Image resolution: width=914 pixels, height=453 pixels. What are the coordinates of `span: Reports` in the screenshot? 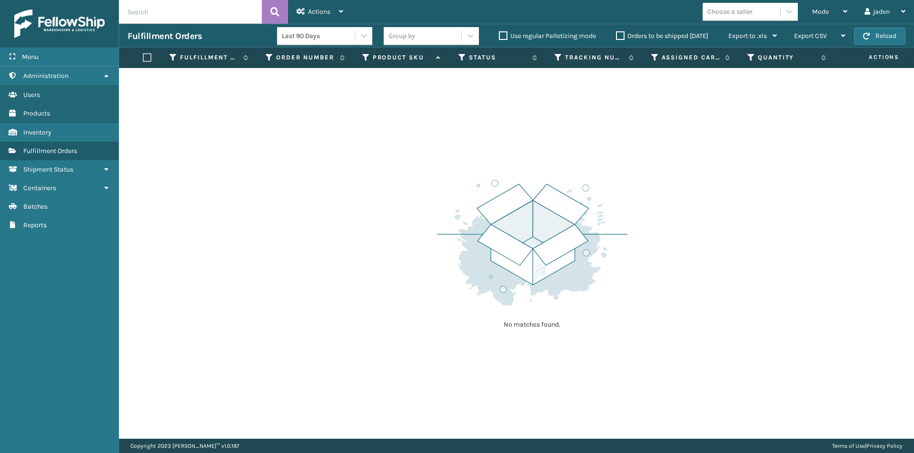 It's located at (35, 225).